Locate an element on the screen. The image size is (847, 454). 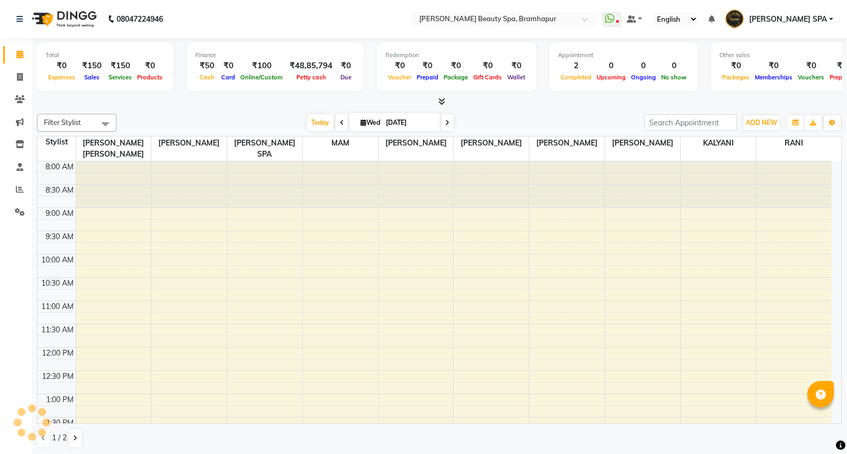
span: Due is located at coordinates (346, 77).